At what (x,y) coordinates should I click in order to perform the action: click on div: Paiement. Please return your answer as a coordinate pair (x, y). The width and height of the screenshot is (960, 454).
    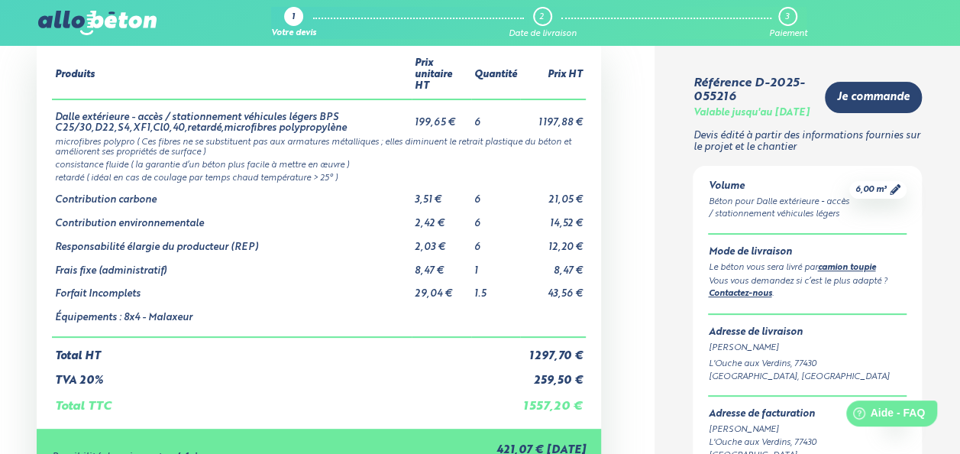
    Looking at the image, I should click on (788, 34).